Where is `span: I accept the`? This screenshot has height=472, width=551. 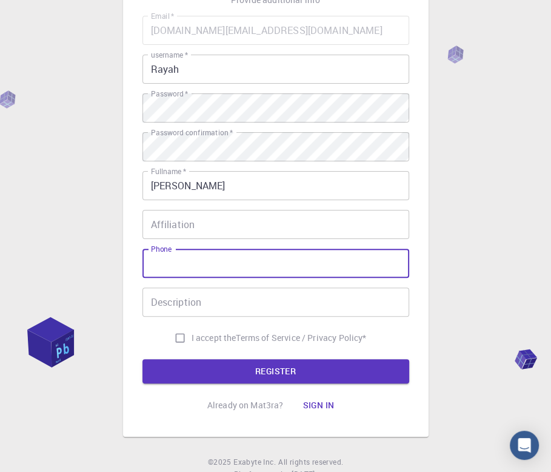
span: I accept the is located at coordinates (214, 338).